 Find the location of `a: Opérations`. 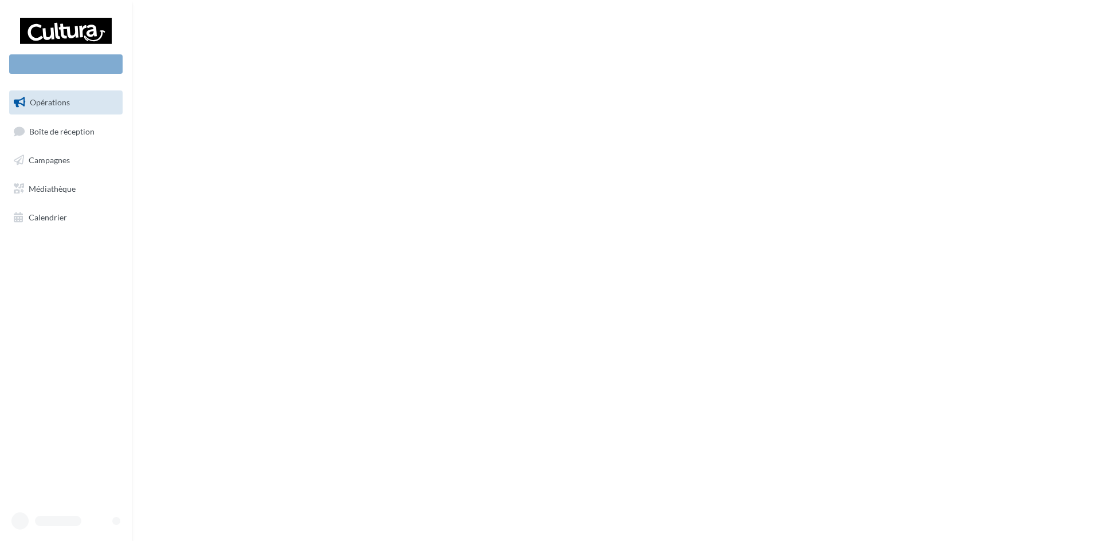

a: Opérations is located at coordinates (66, 103).